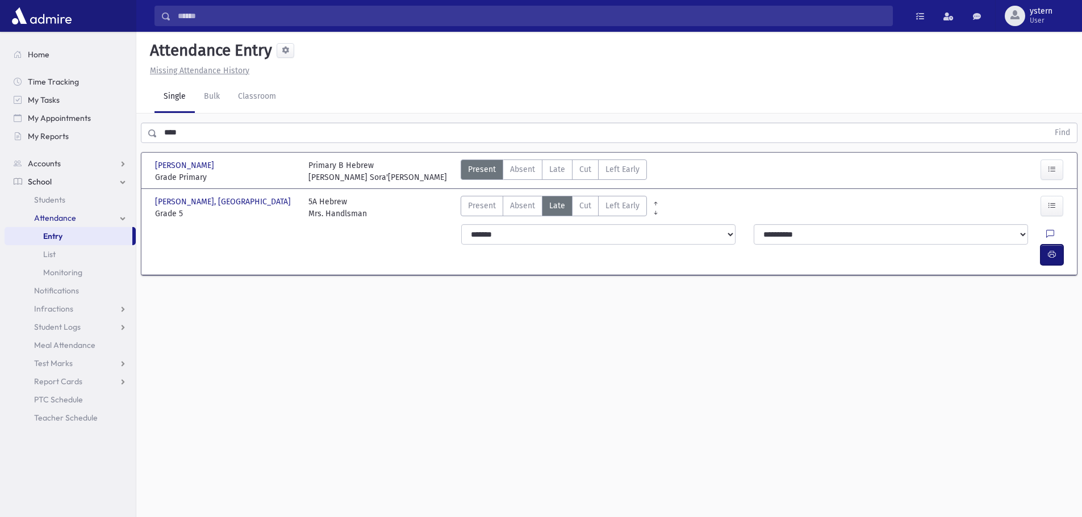 The height and width of the screenshot is (517, 1082). Describe the element at coordinates (1041, 20) in the screenshot. I see `span: User` at that location.